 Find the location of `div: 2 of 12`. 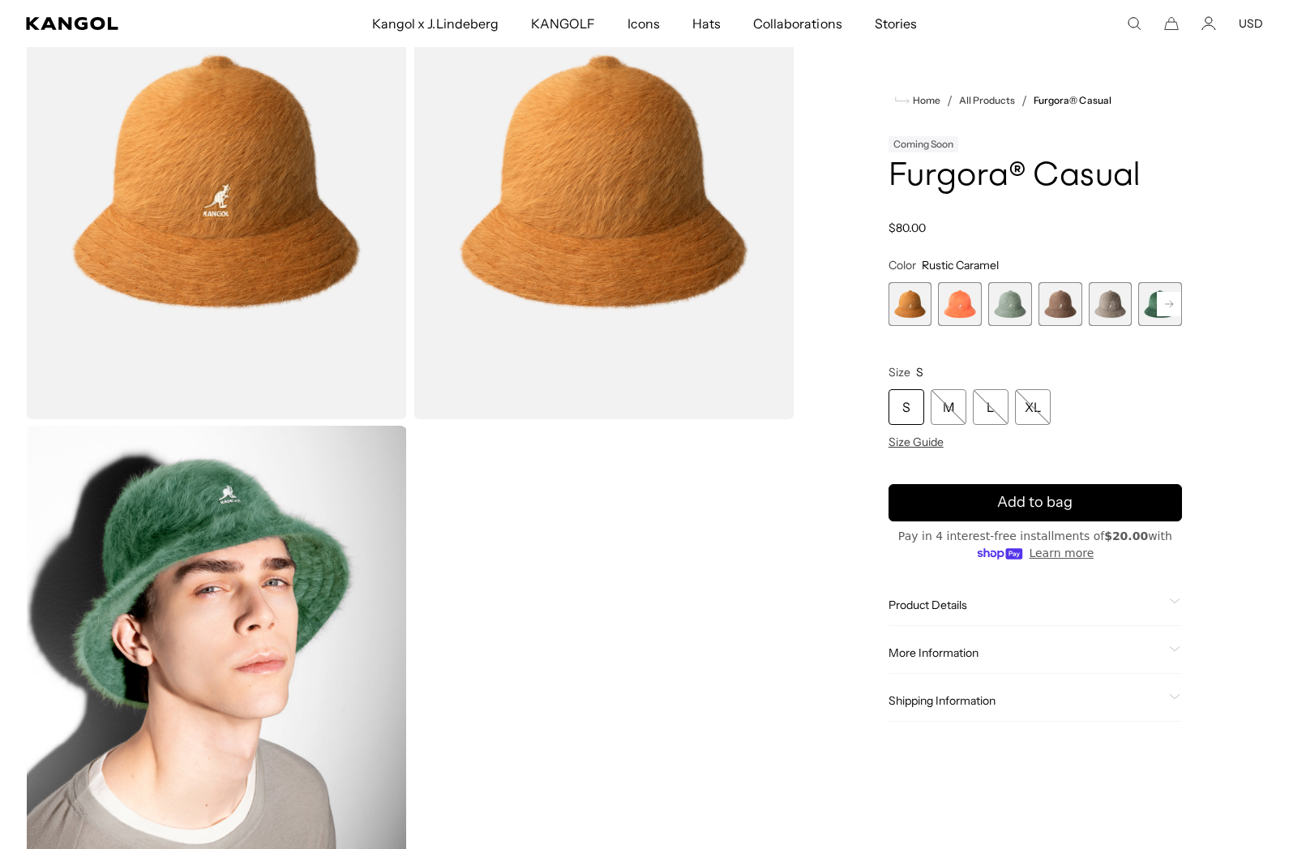

div: 2 of 12 is located at coordinates (960, 304).